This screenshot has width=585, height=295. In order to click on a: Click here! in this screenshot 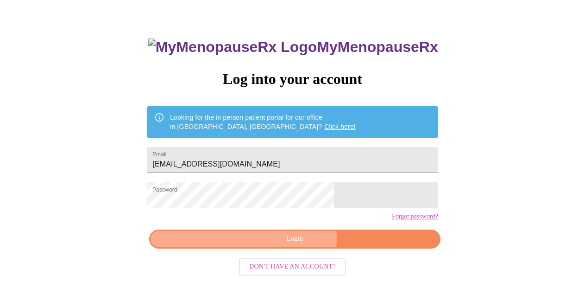, I will do `click(340, 127)`.